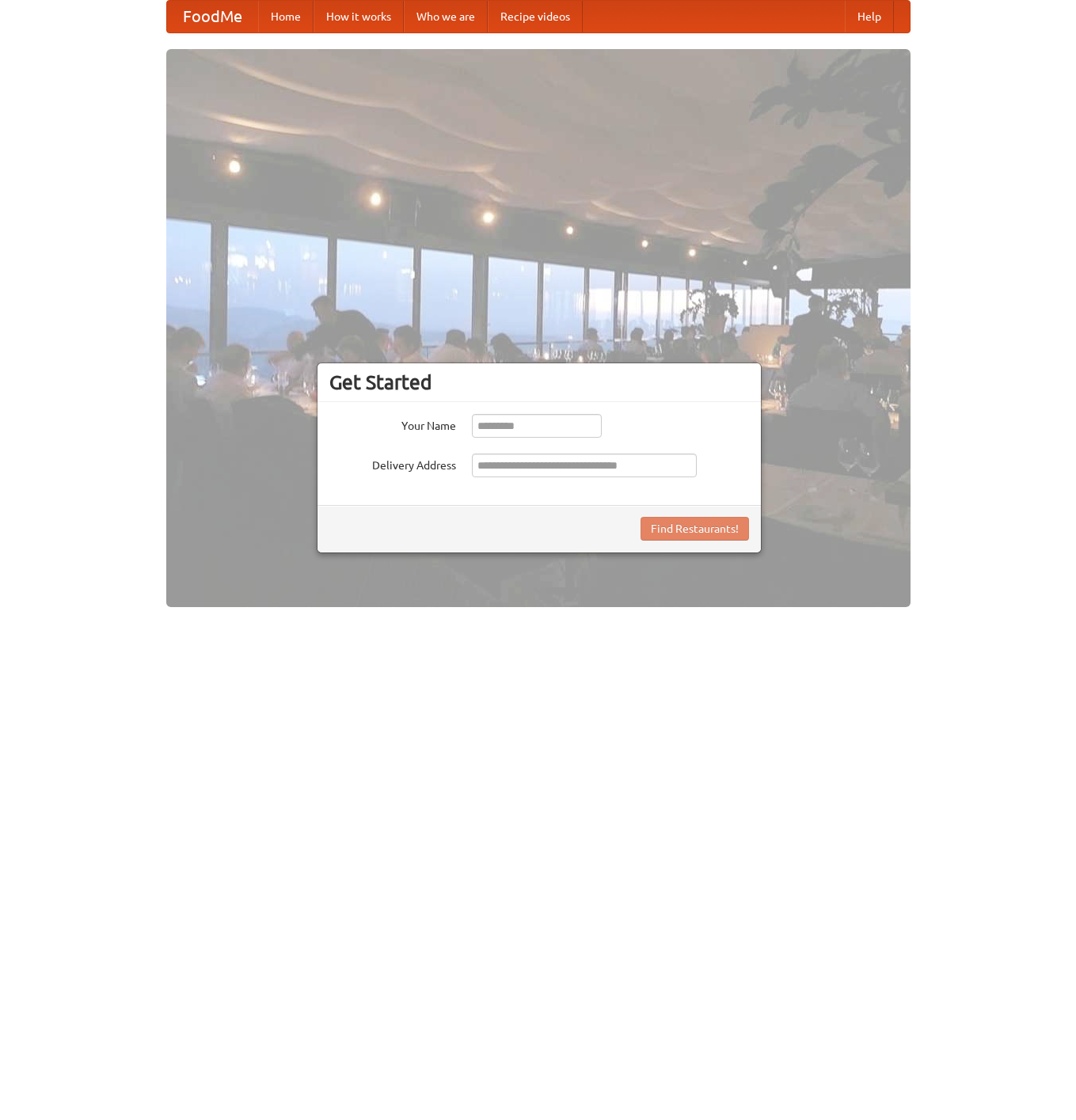 The width and height of the screenshot is (1076, 1120). Describe the element at coordinates (359, 16) in the screenshot. I see `a: How it works` at that location.